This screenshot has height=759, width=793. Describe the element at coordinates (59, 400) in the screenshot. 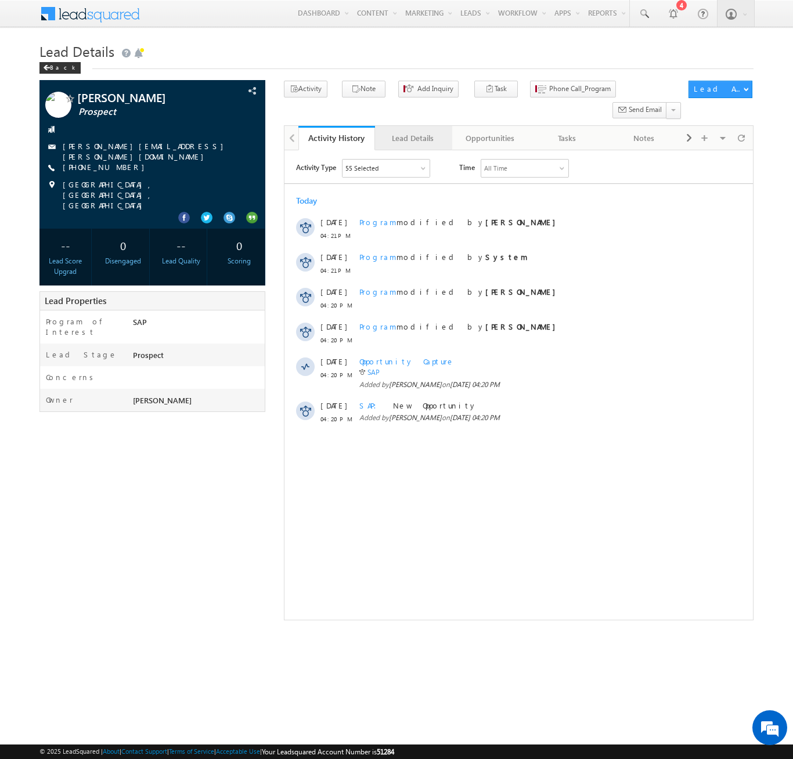

I see `label: Owner` at that location.